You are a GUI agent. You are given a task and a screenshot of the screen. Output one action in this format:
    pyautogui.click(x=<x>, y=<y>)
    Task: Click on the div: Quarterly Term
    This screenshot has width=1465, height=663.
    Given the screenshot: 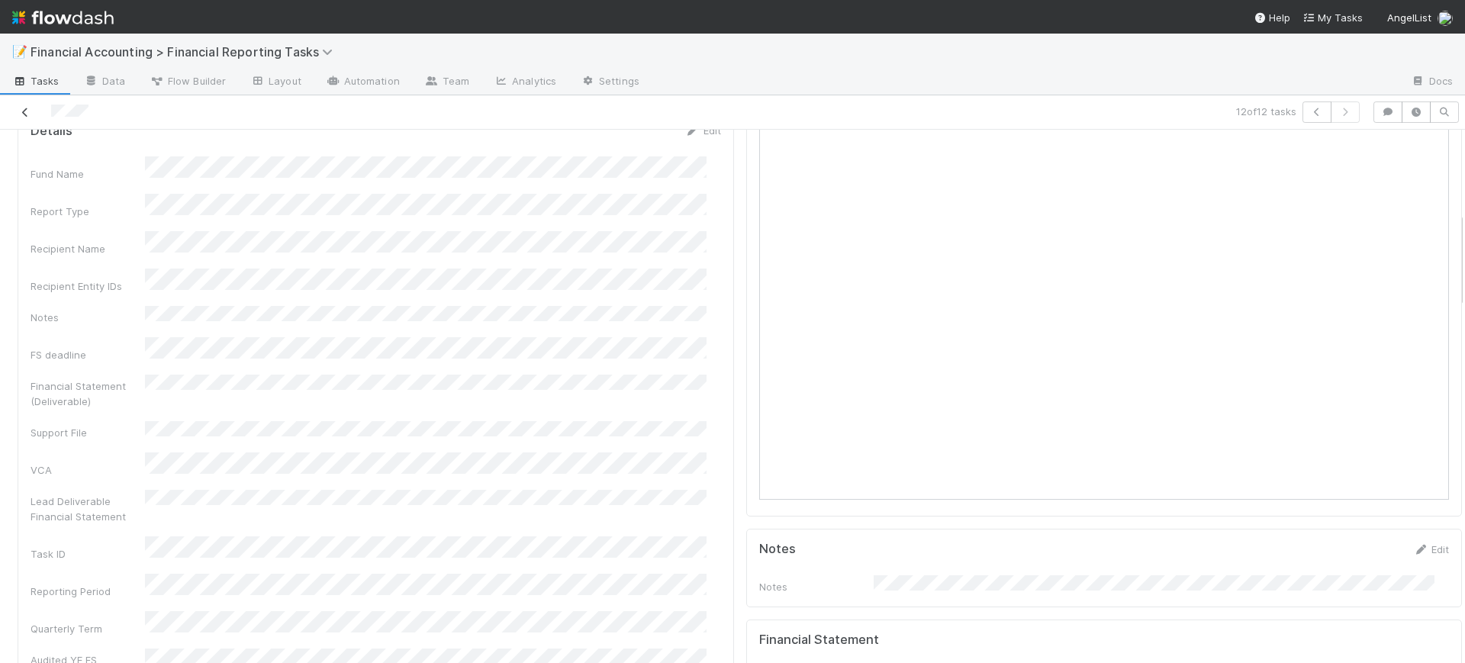 What is the action you would take?
    pyautogui.click(x=88, y=629)
    